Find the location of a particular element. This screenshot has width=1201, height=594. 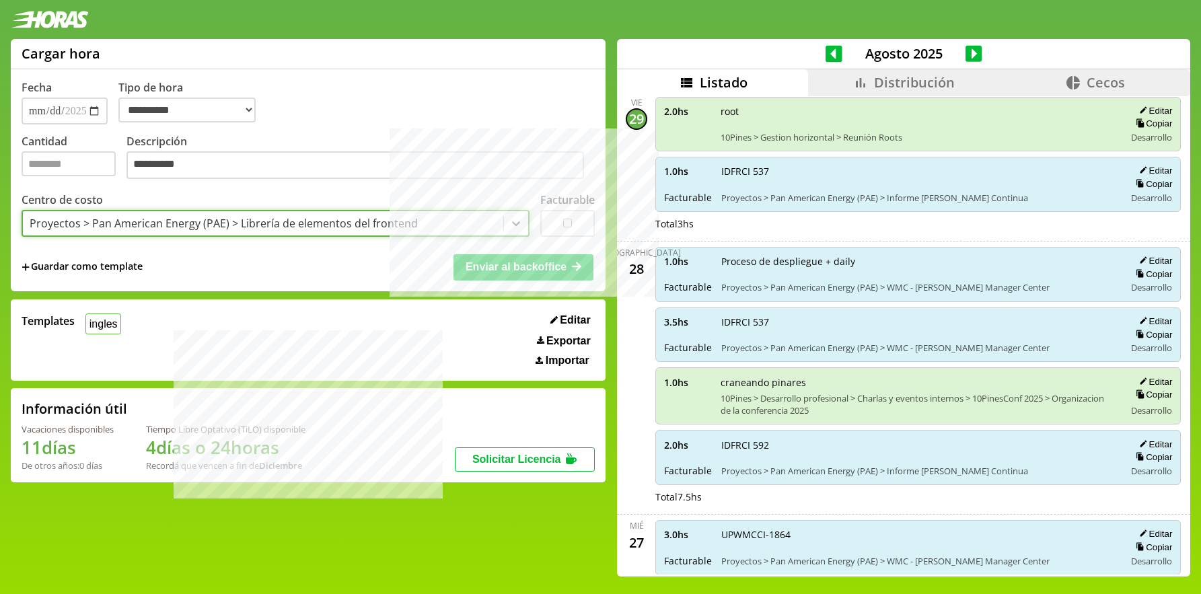

textarea: Descripción is located at coordinates (355, 166).